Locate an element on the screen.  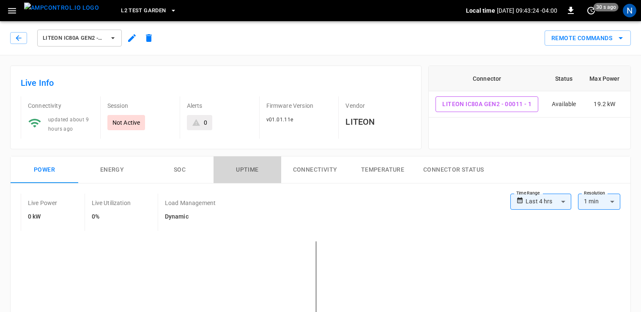
h6: 0 kW is located at coordinates (43, 217).